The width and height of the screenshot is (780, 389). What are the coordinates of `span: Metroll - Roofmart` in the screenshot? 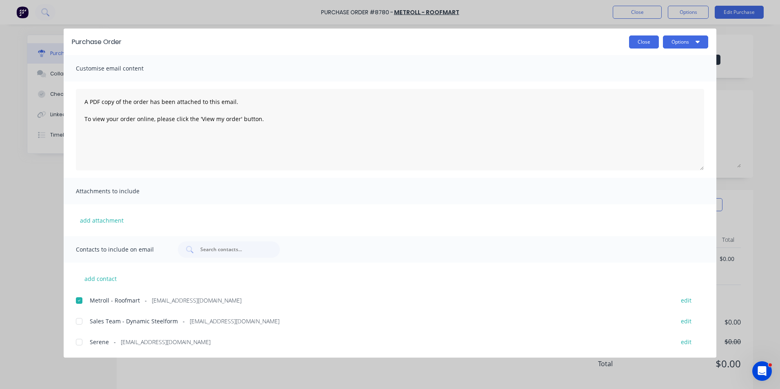 It's located at (115, 300).